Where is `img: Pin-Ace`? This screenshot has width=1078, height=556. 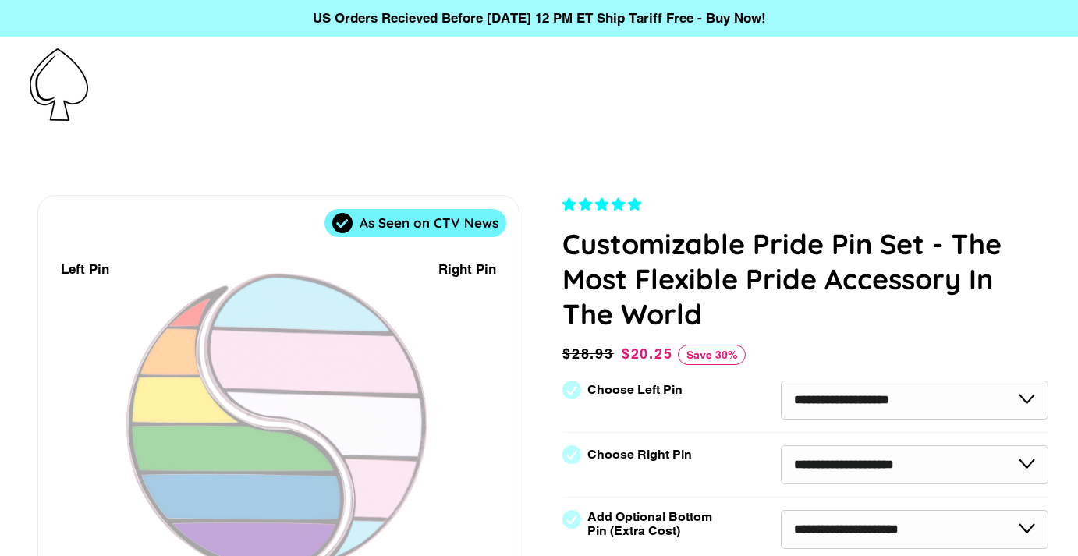 img: Pin-Ace is located at coordinates (58, 84).